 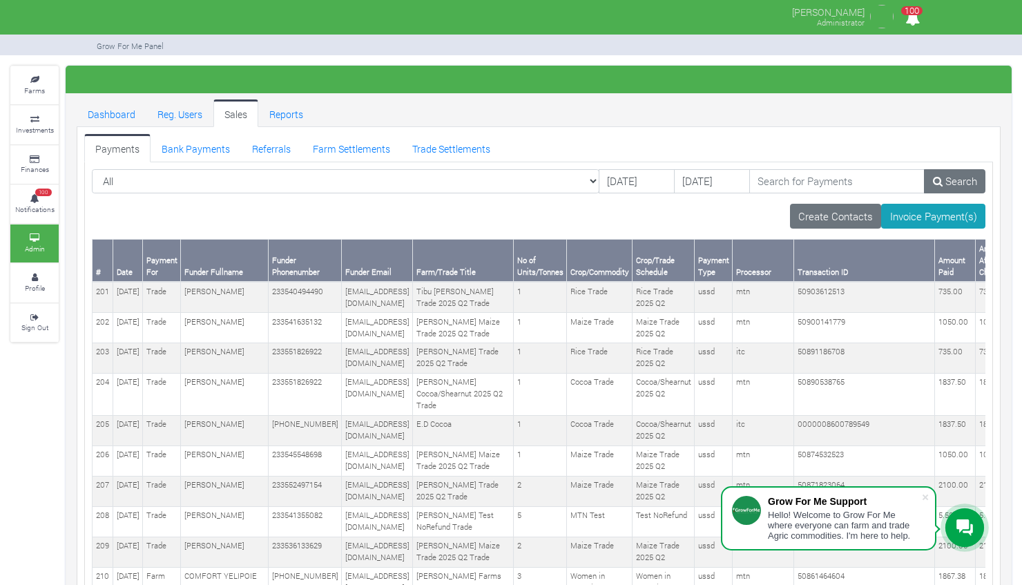 What do you see at coordinates (599, 297) in the screenshot?
I see `td: Rice Trade` at bounding box center [599, 297].